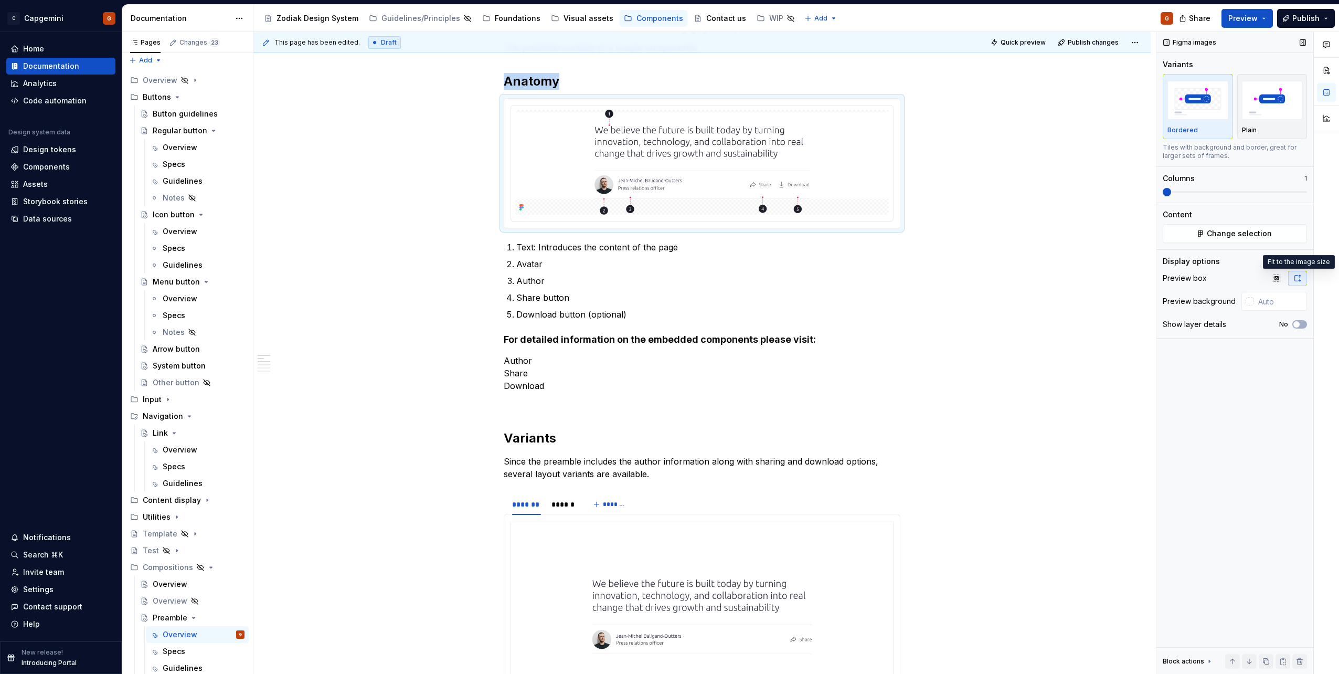  What do you see at coordinates (151, 550) in the screenshot?
I see `div: Test` at bounding box center [151, 550].